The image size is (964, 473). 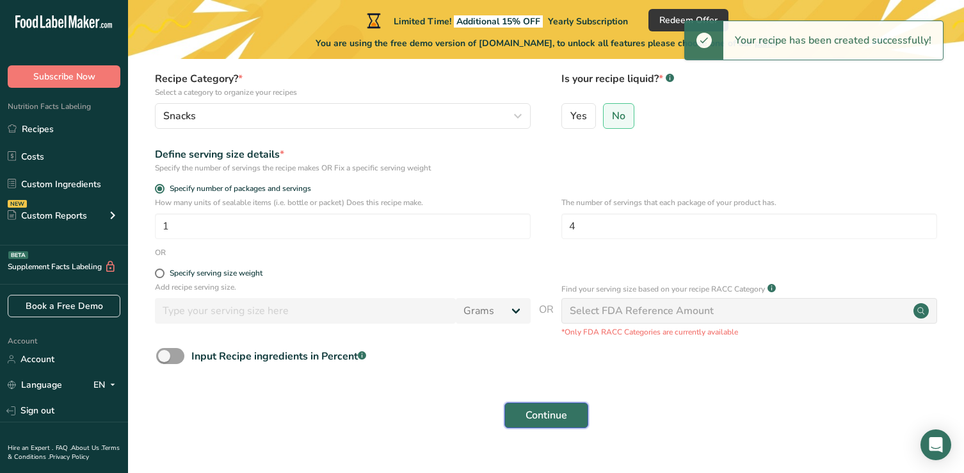 What do you see at coordinates (642, 311) in the screenshot?
I see `div: Select FDA Reference Amount` at bounding box center [642, 311].